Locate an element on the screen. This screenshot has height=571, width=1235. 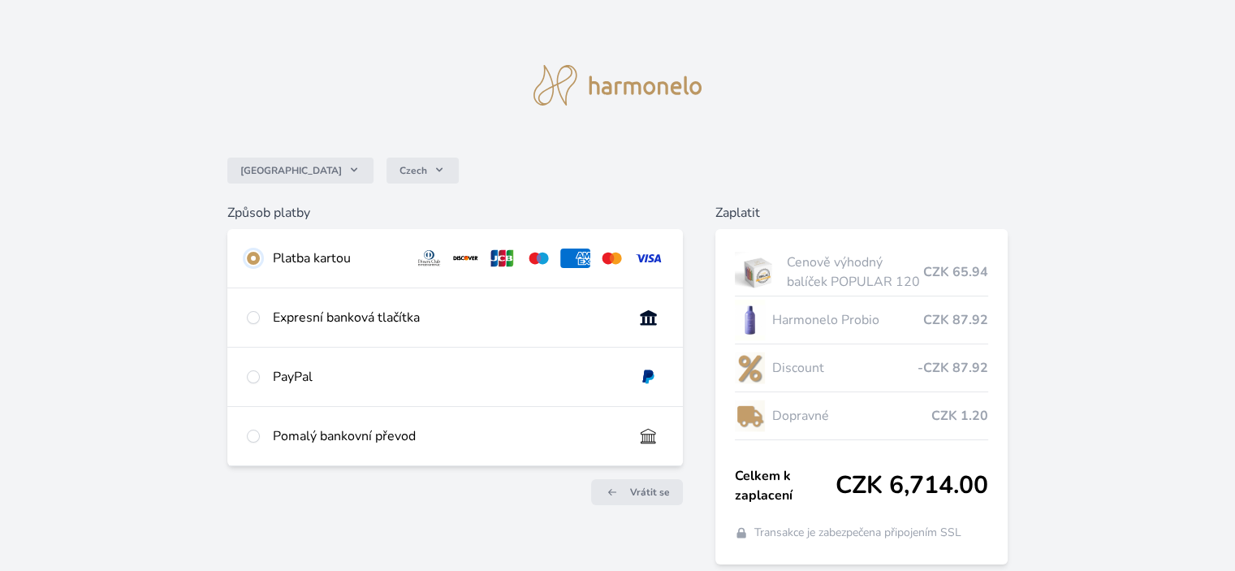
span: Vrátit se is located at coordinates (650, 492).